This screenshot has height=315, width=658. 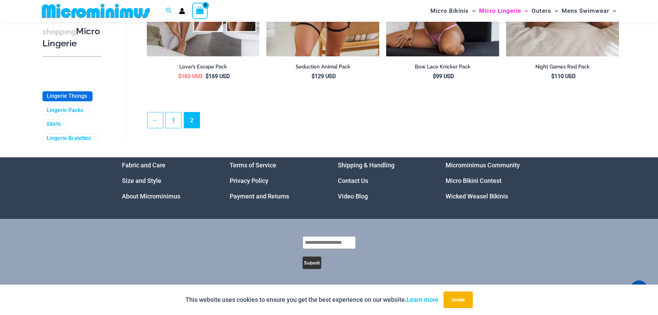 What do you see at coordinates (167, 180) in the screenshot?
I see `aside: Footer Widget 1` at bounding box center [167, 180].